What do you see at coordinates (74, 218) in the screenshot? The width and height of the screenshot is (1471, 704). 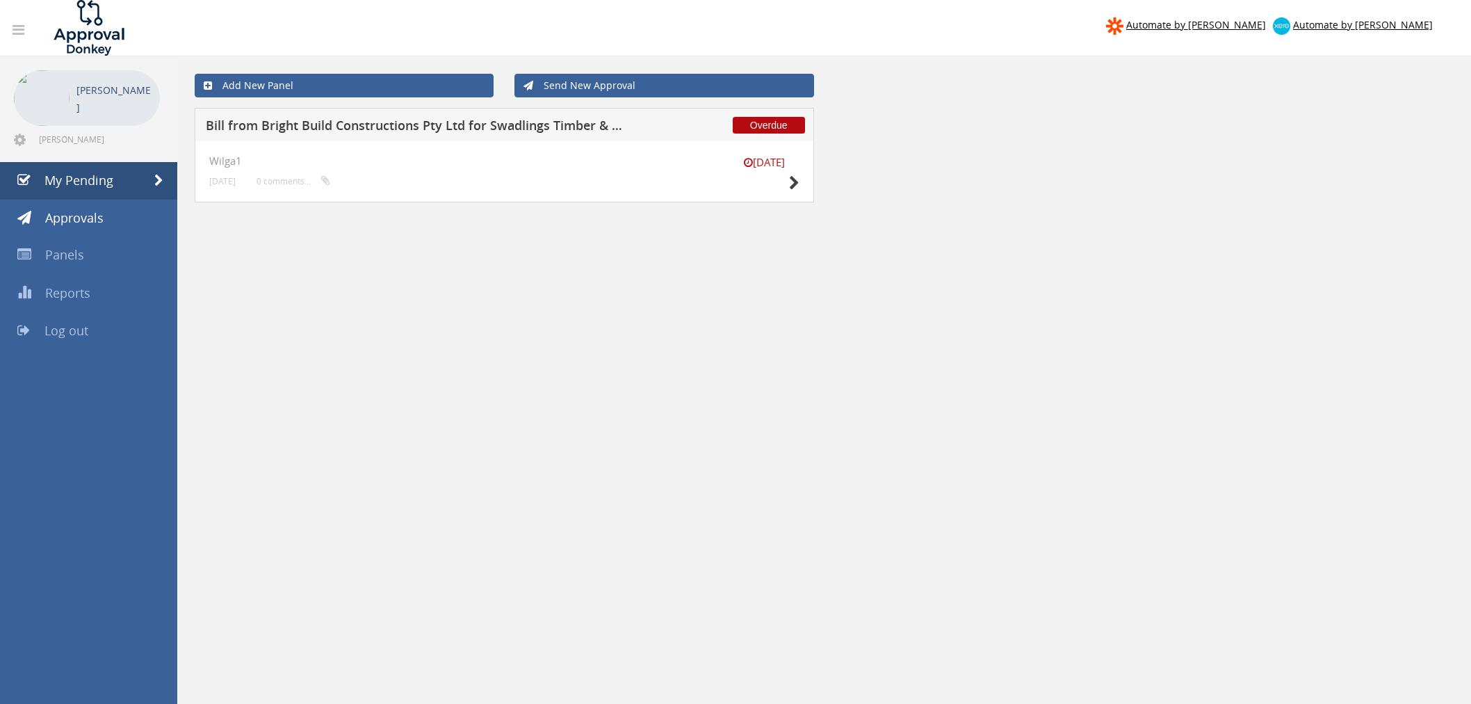 I see `span: Approvals` at bounding box center [74, 218].